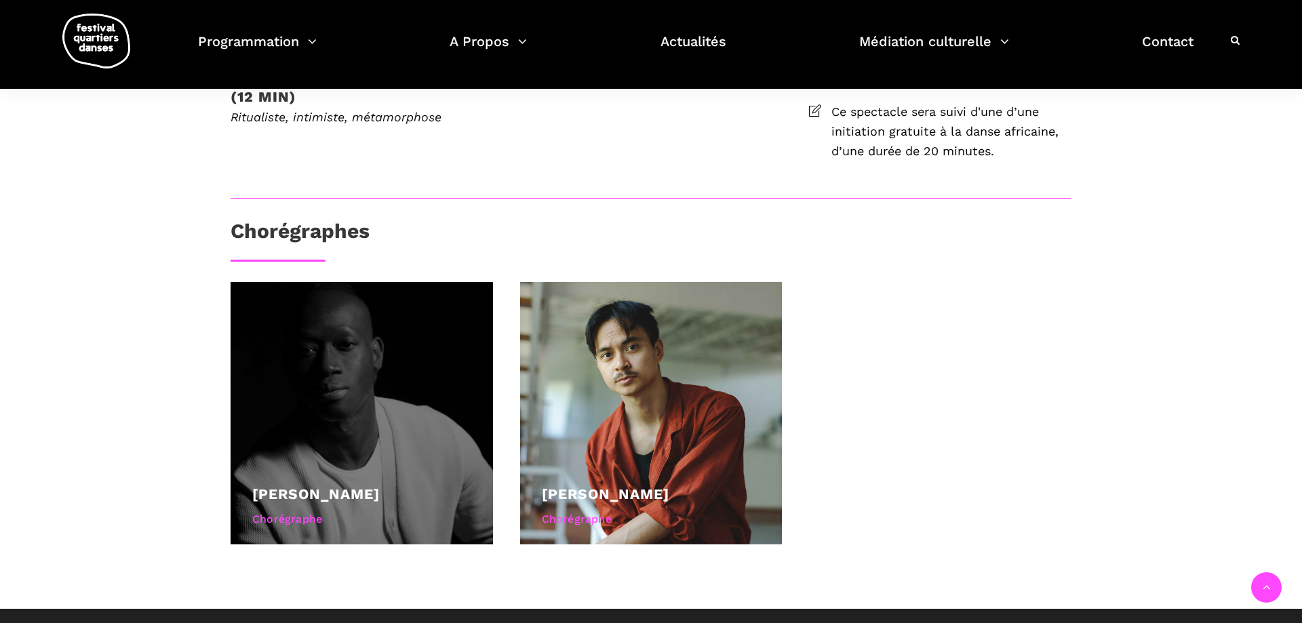 The width and height of the screenshot is (1302, 623). Describe the element at coordinates (300, 236) in the screenshot. I see `h3: Chorégraphes` at that location.